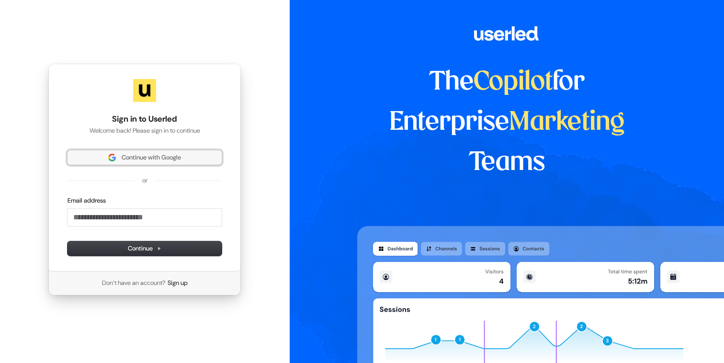  I want to click on p: or, so click(145, 181).